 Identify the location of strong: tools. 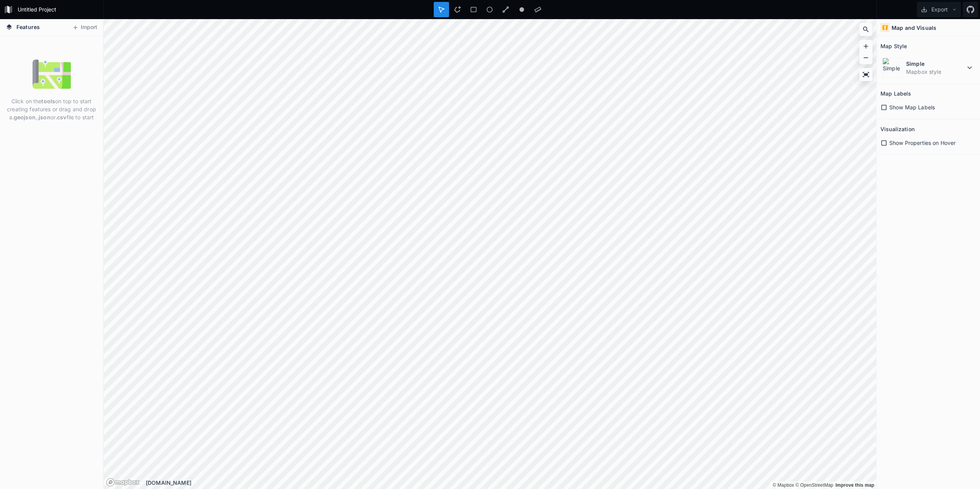
(48, 101).